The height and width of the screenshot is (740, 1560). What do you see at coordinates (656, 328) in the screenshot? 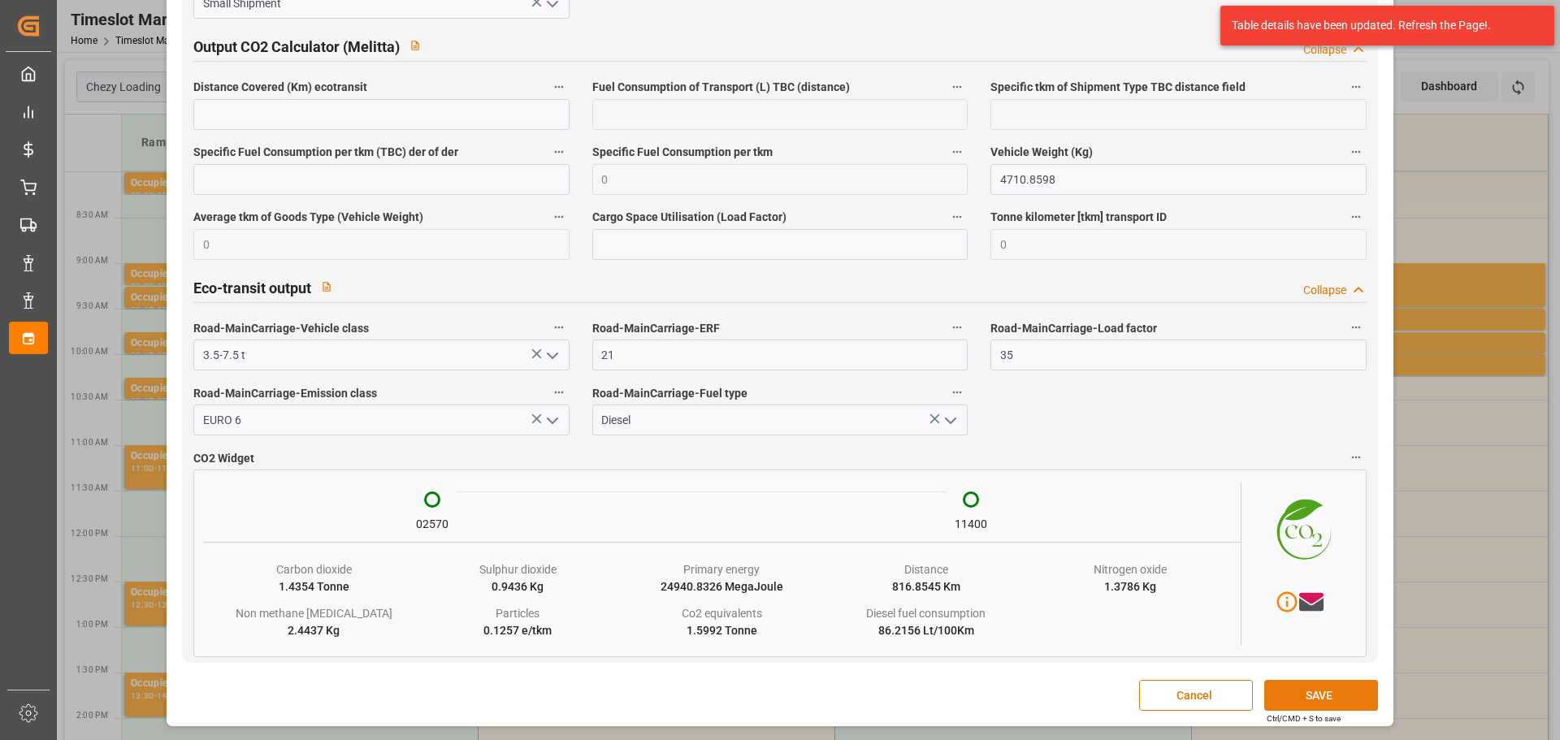
I see `span: Road-MainCarriage-ERF` at bounding box center [656, 328].